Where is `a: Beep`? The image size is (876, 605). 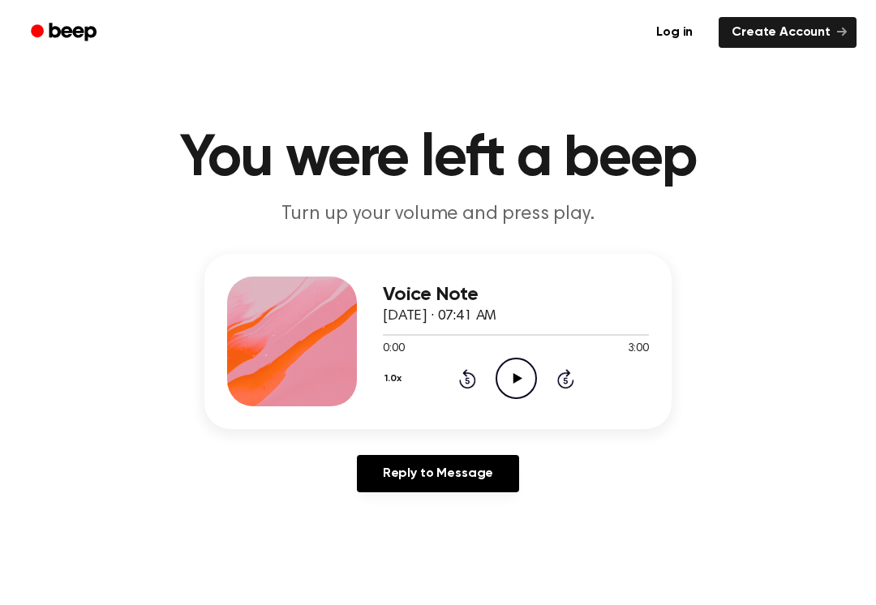 a: Beep is located at coordinates (65, 32).